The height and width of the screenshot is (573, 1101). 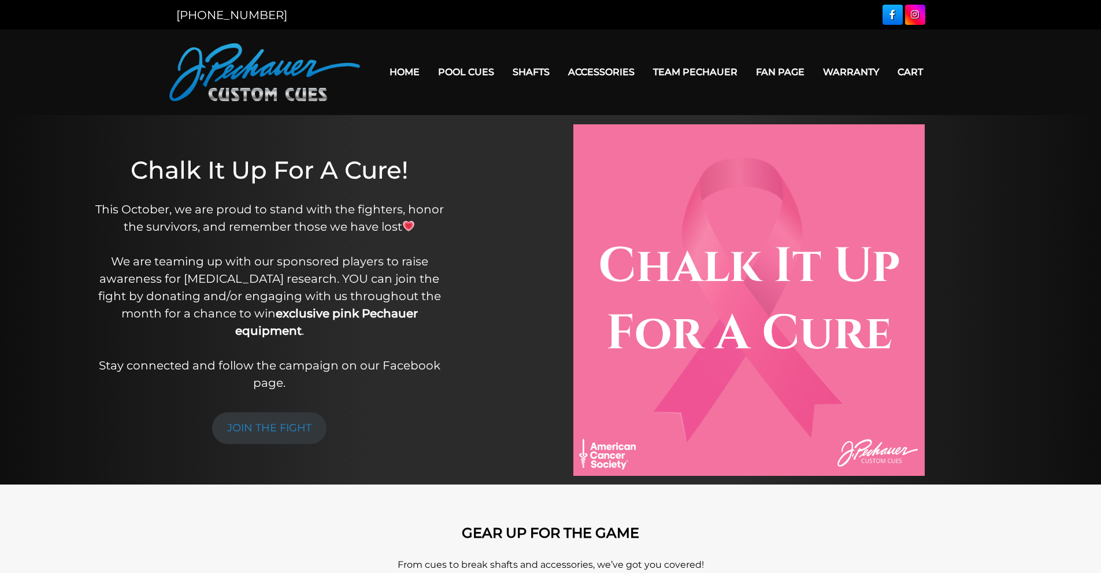 What do you see at coordinates (531, 72) in the screenshot?
I see `a: Shafts` at bounding box center [531, 72].